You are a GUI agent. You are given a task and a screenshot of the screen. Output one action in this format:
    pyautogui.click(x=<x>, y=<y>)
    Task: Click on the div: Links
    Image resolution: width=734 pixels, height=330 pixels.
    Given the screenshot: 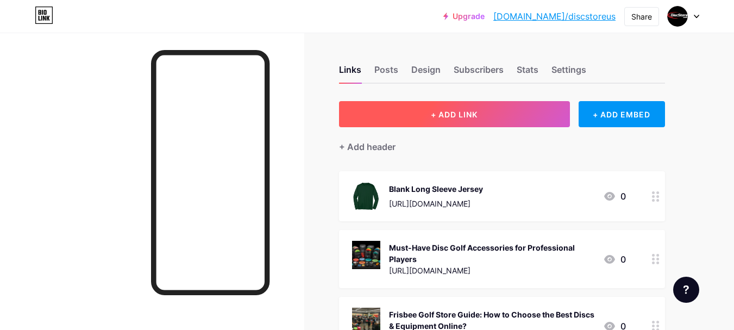 What is the action you would take?
    pyautogui.click(x=350, y=73)
    